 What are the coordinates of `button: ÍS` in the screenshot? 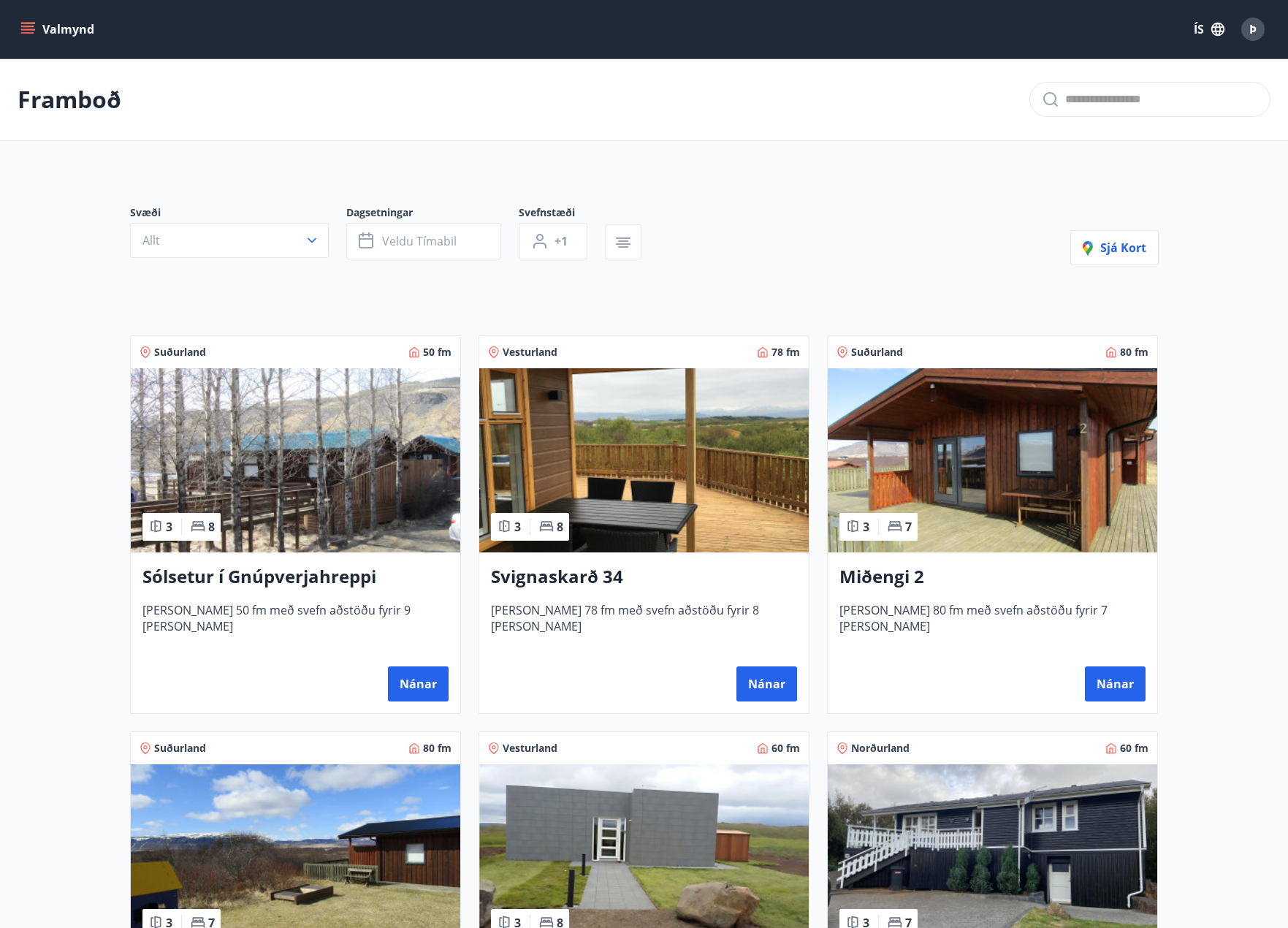 It's located at (1210, 30).